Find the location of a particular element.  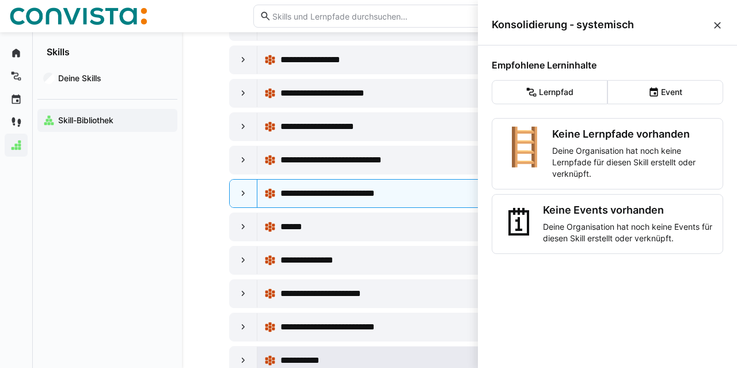

span: Konsolidierung - systemisch is located at coordinates (602, 25).